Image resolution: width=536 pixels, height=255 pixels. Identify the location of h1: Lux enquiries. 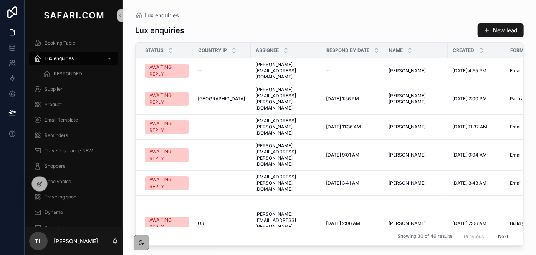
(160, 30).